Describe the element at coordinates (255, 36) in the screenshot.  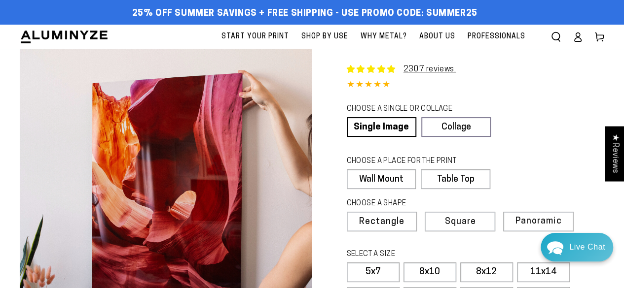
I see `span: Start Your Print` at that location.